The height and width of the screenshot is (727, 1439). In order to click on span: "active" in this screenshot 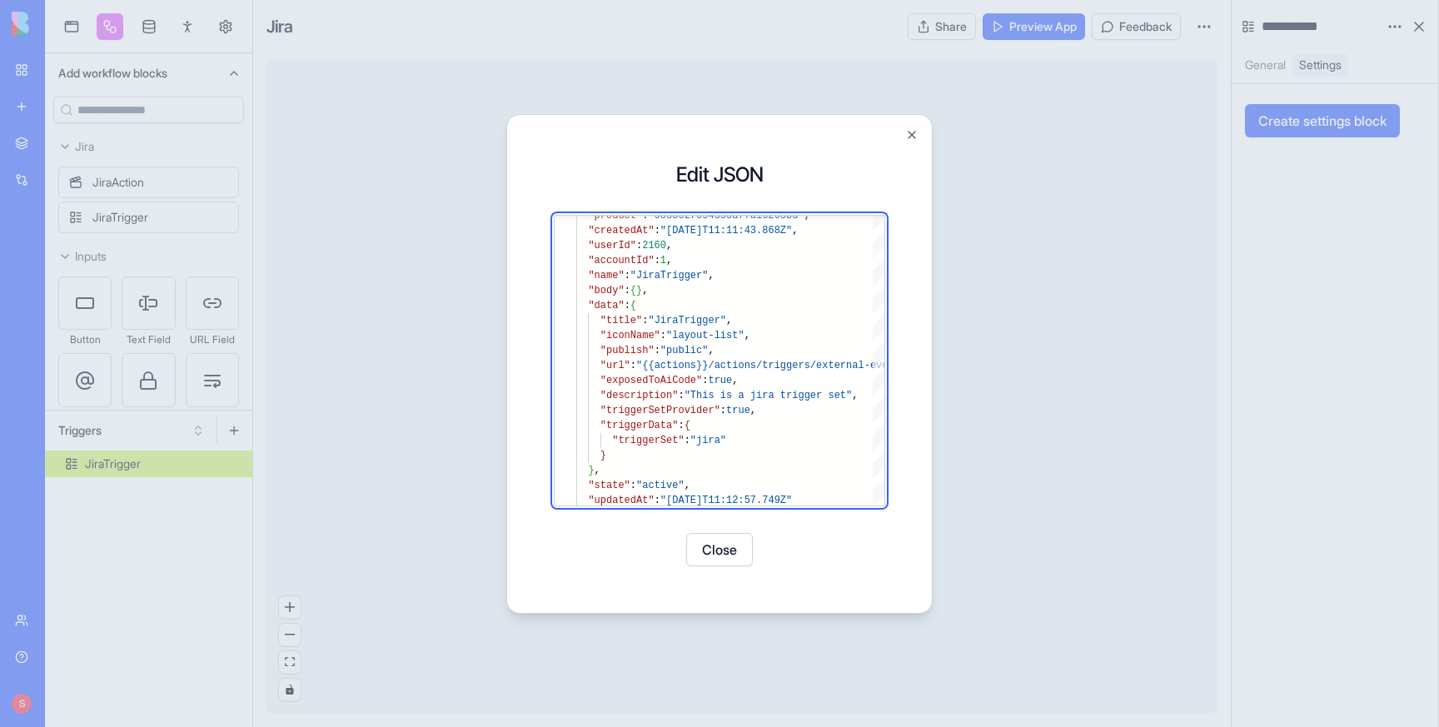, I will do `click(661, 486)`.